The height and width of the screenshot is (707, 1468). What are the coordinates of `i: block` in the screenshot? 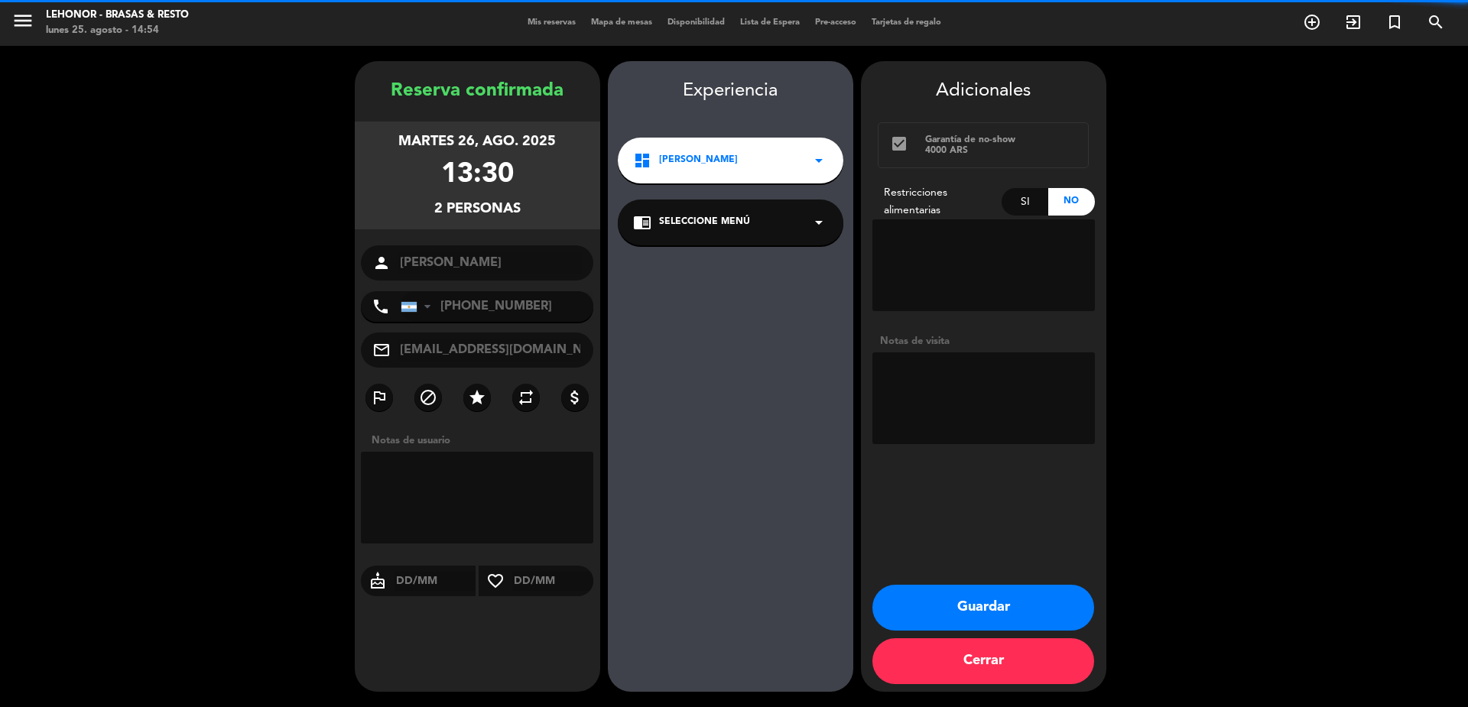 It's located at (428, 398).